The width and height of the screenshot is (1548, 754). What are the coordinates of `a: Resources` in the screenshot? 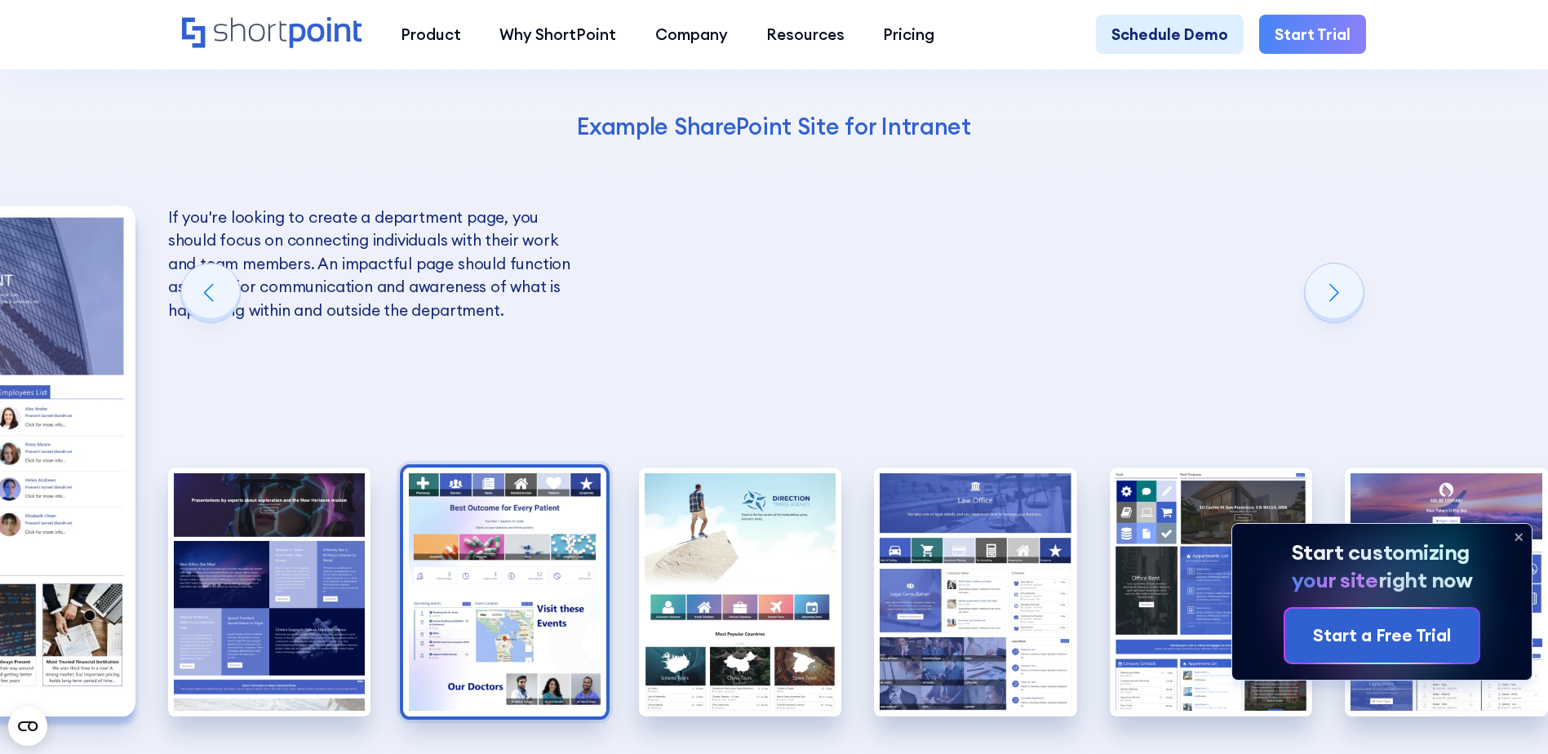 It's located at (805, 33).